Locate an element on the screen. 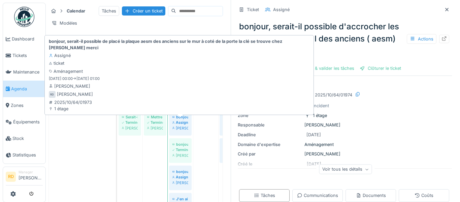 The width and height of the screenshot is (460, 202). li: RD is located at coordinates (11, 177).